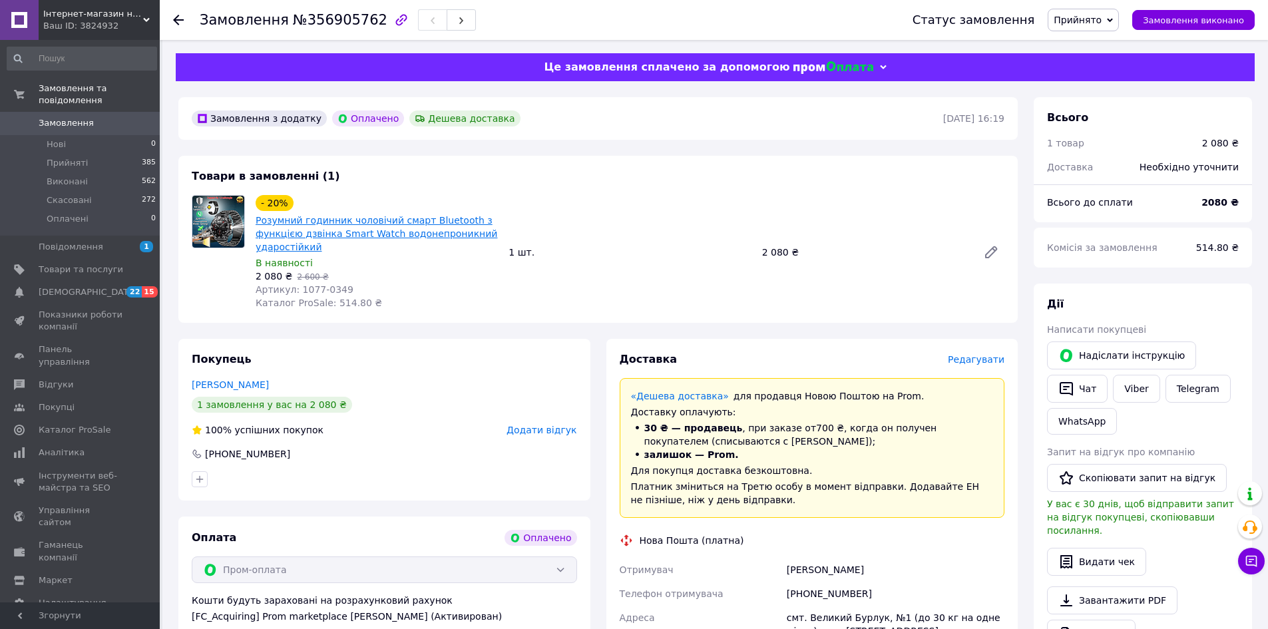 The image size is (1268, 629). What do you see at coordinates (73, 603) in the screenshot?
I see `span: Налаштування` at bounding box center [73, 603].